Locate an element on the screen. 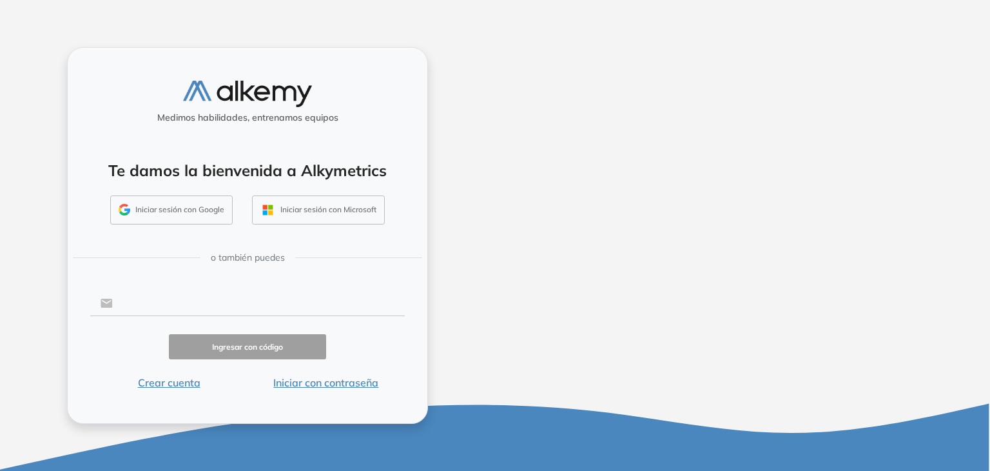 Image resolution: width=990 pixels, height=471 pixels. button: Iniciar sesión con Microsoft is located at coordinates (318, 210).